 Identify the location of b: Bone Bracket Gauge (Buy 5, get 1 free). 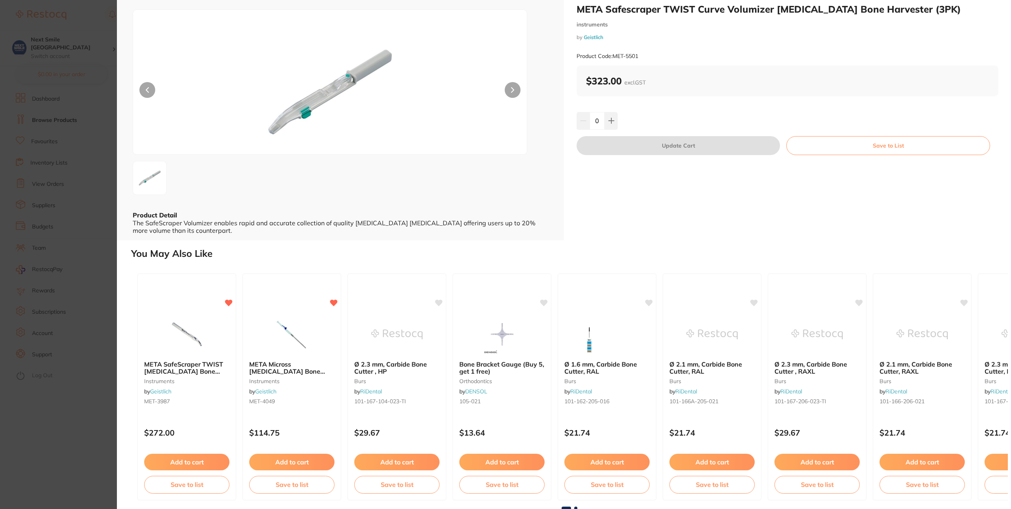
(502, 368).